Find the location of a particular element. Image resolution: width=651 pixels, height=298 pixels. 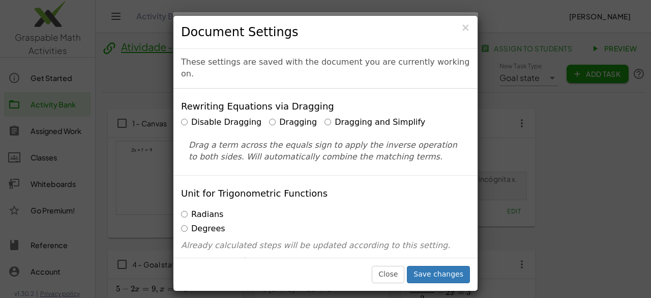

label: Dragging is located at coordinates (293, 122).